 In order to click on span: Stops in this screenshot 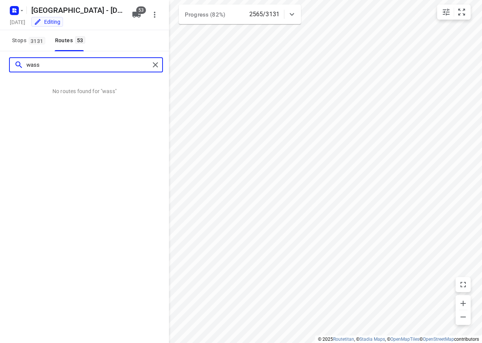, I will do `click(30, 40)`.